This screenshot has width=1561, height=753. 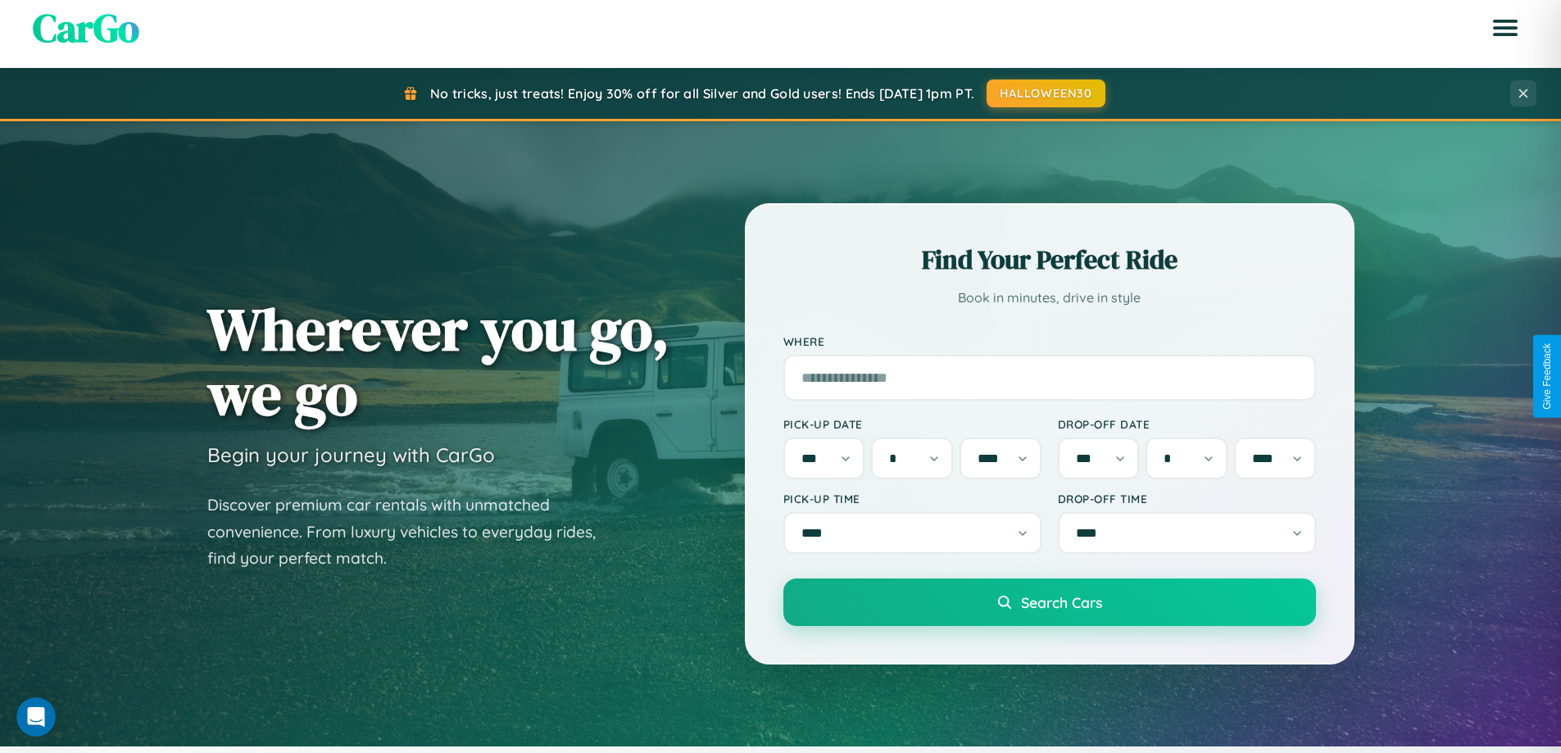 What do you see at coordinates (1050, 341) in the screenshot?
I see `label: Where` at bounding box center [1050, 341].